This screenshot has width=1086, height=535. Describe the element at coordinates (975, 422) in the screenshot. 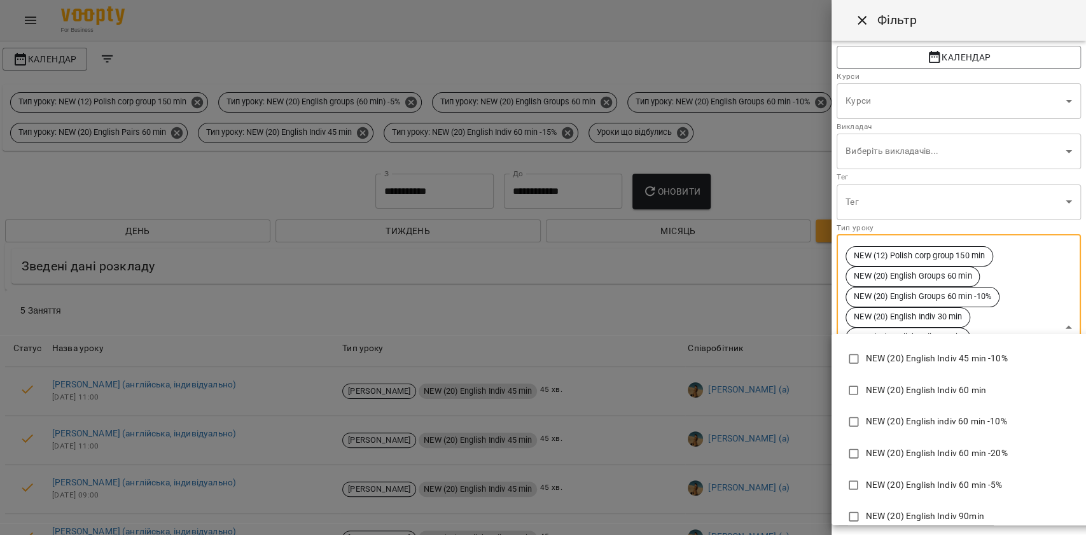

I see `span: NEW (20) English indiv 60 min -10%` at that location.